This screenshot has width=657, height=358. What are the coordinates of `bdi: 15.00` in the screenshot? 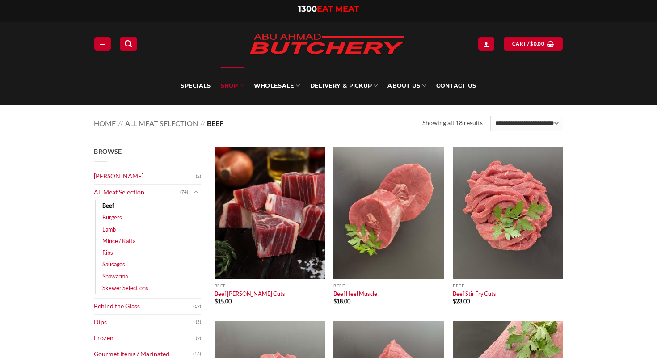 It's located at (223, 301).